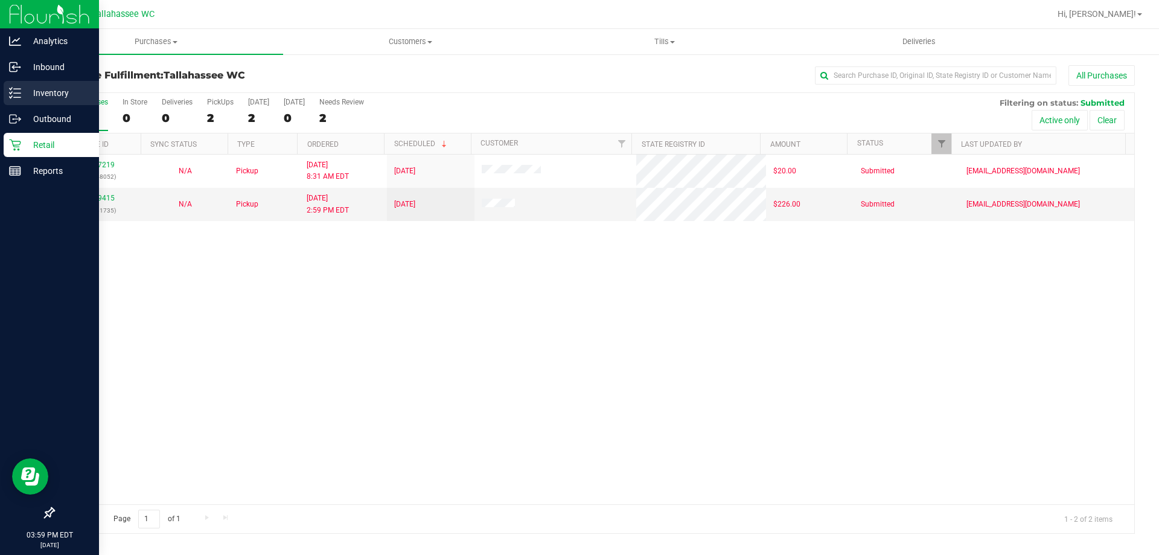 The width and height of the screenshot is (1159, 555). Describe the element at coordinates (15, 93) in the screenshot. I see `inline-svg: Inventory` at that location.